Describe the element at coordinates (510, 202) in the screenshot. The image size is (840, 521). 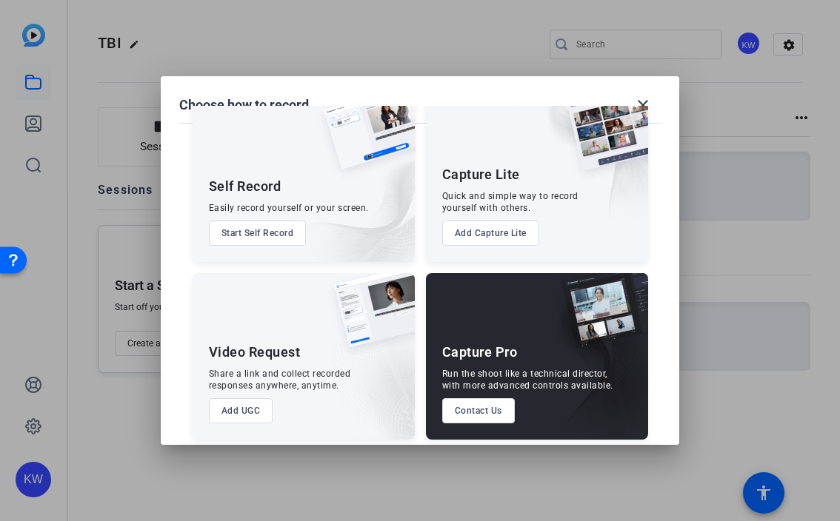
I see `div: Quick and simple way to record yourself with others.` at that location.